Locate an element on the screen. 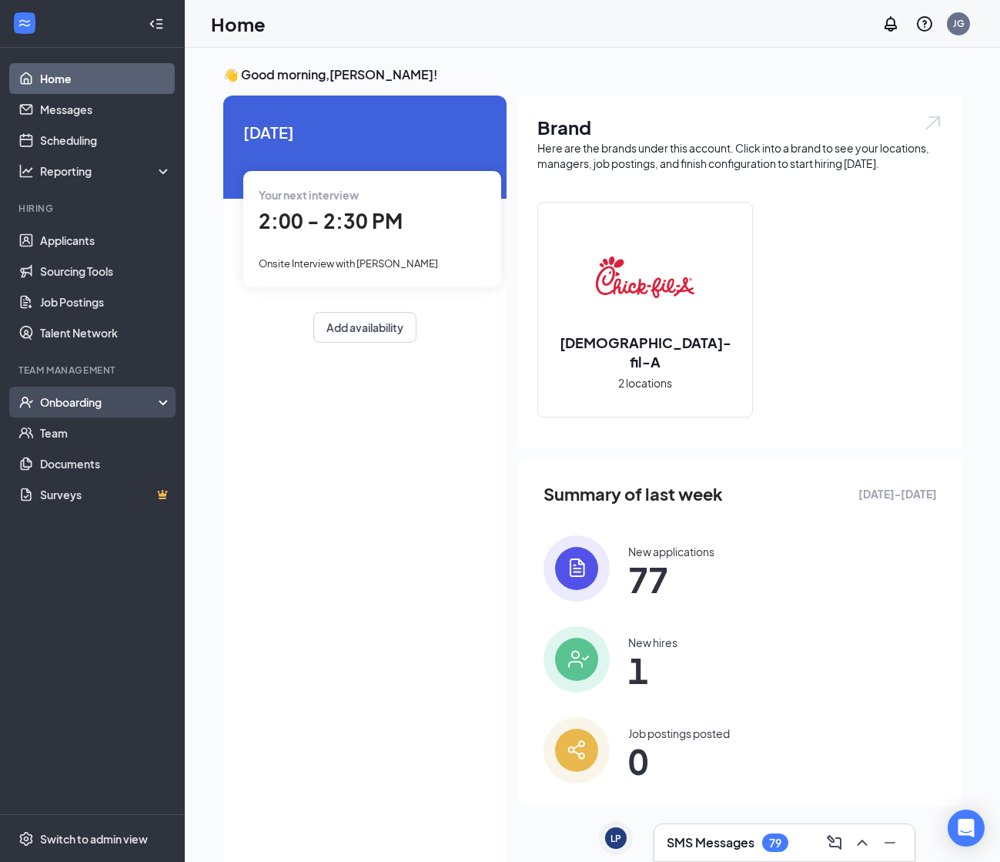  a: Scheduling is located at coordinates (105, 140).